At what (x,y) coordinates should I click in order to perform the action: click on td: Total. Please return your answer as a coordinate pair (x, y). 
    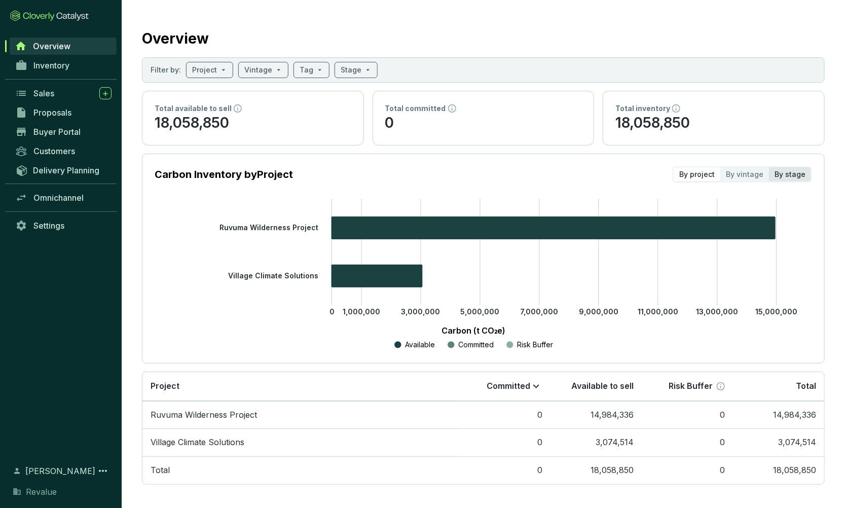
    Looking at the image, I should click on (301, 470).